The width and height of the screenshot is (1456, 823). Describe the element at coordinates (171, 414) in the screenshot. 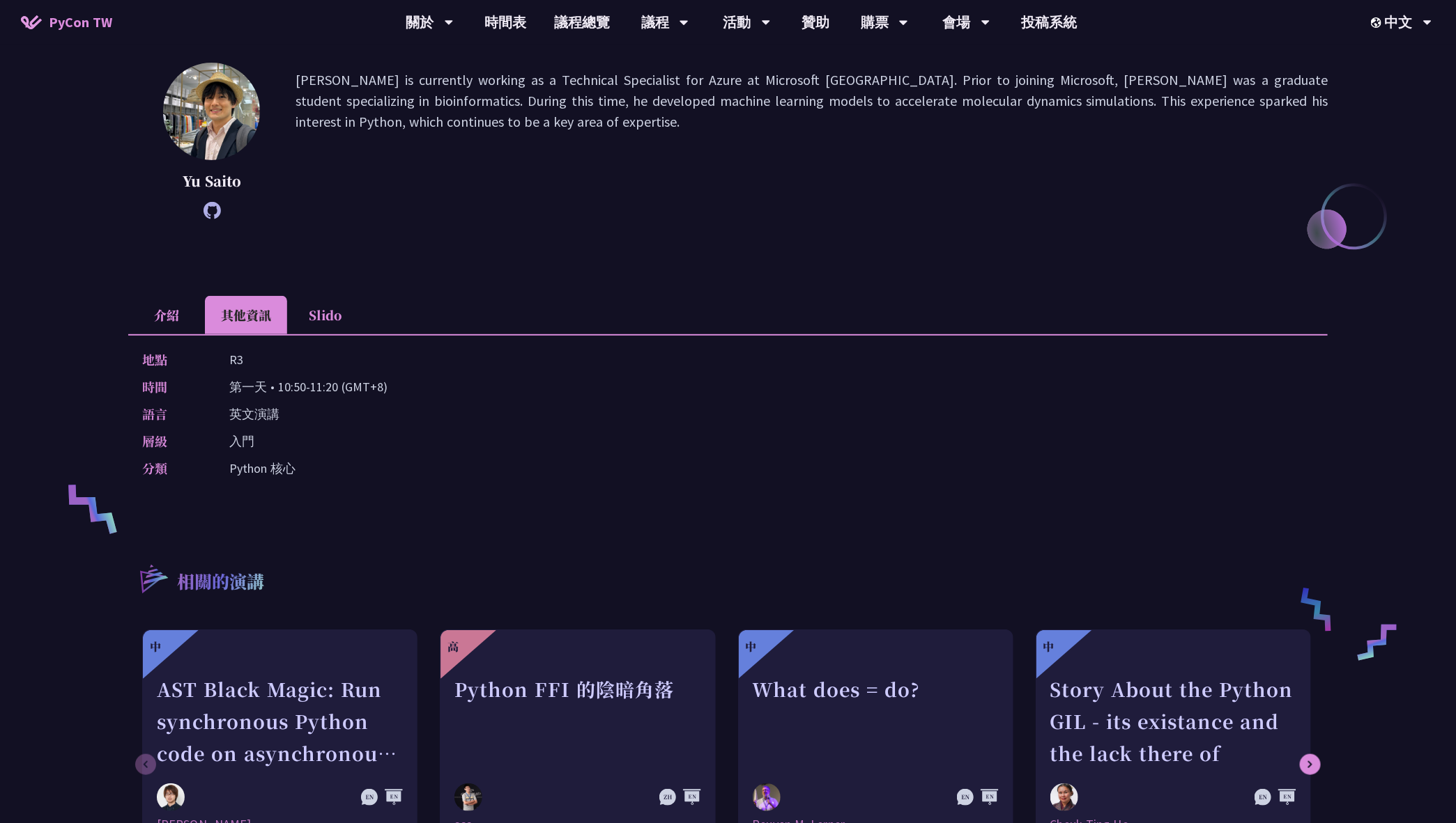

I see `p: 語言` at that location.